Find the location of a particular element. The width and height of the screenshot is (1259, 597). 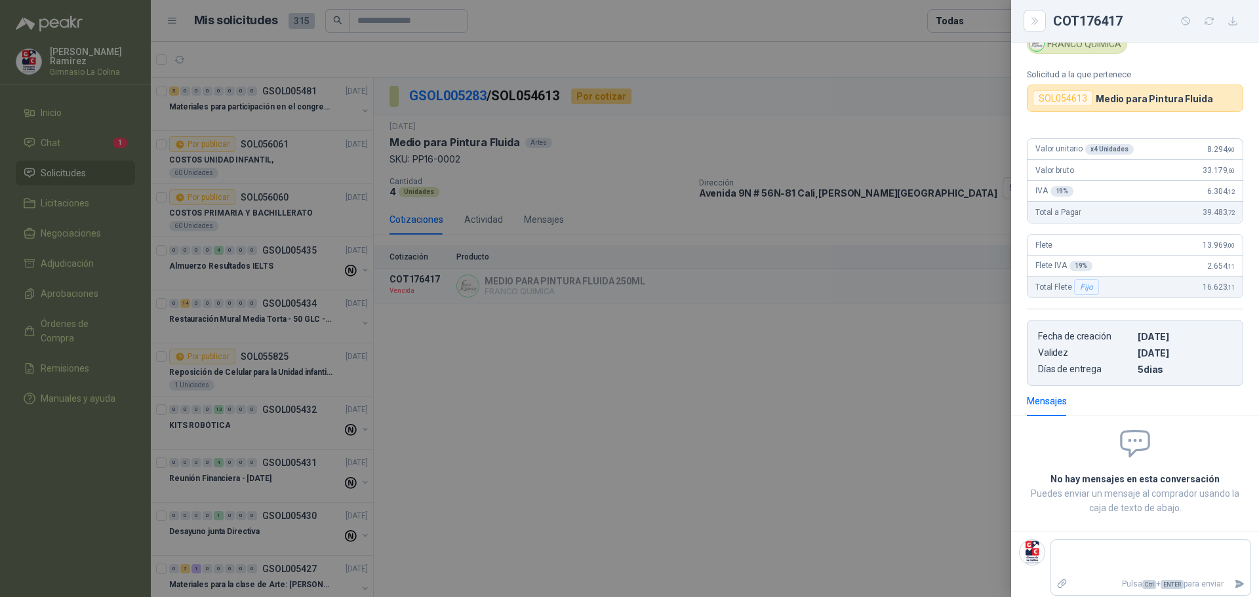

p: Pulsa + para enviar is located at coordinates (1151, 584).